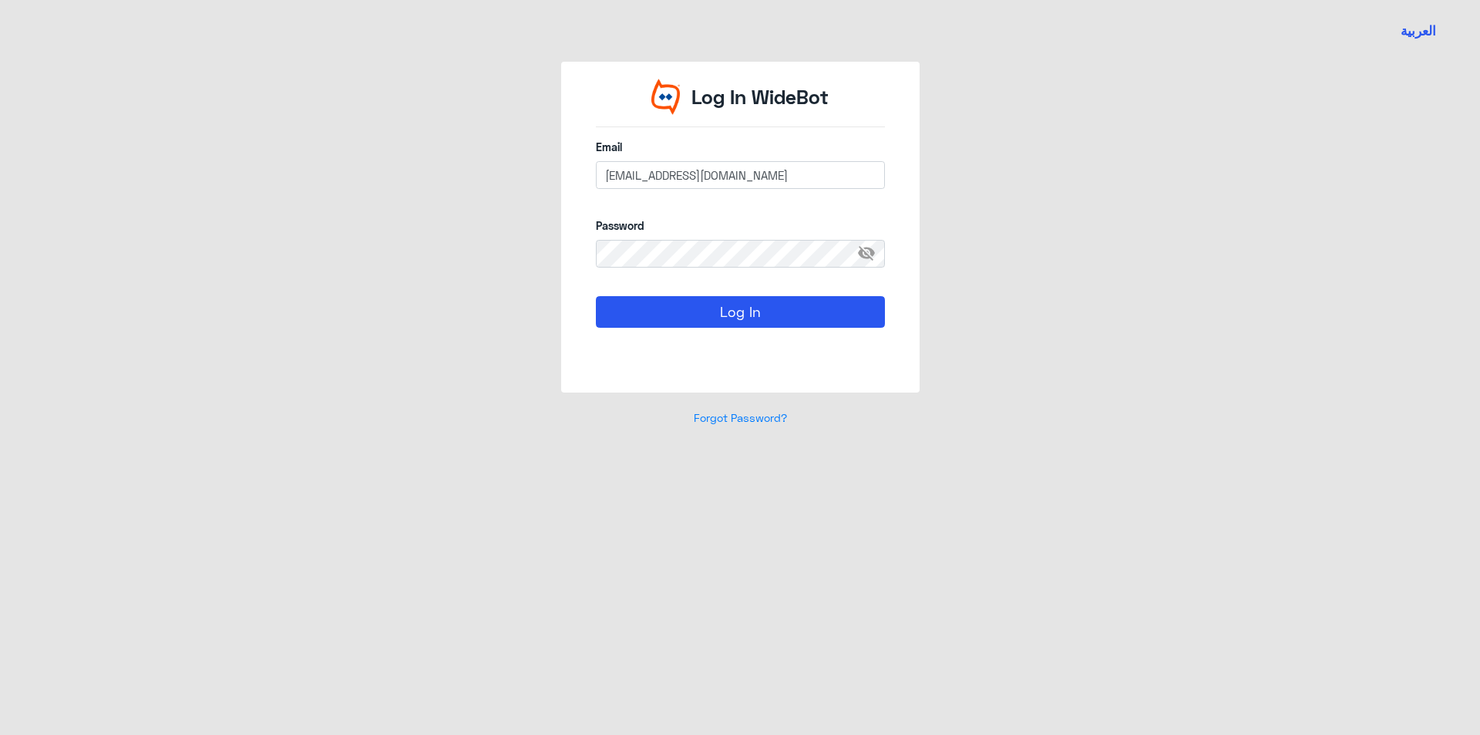 The height and width of the screenshot is (735, 1480). Describe the element at coordinates (871, 254) in the screenshot. I see `span: visibility_off` at that location.